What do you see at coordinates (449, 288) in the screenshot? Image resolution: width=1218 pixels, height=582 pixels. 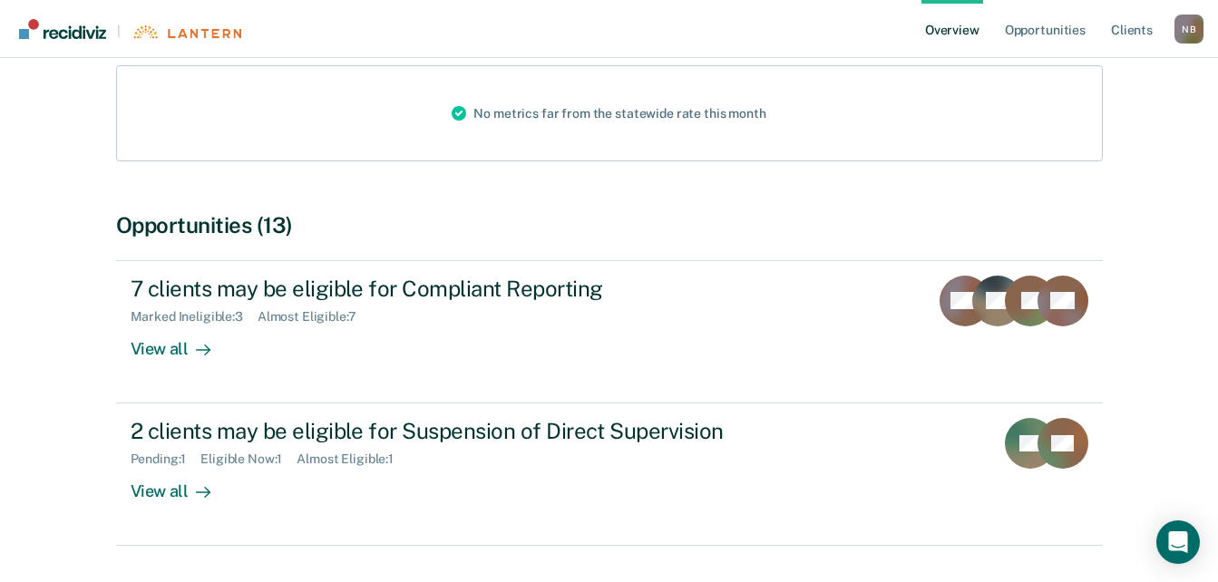 I see `div: 7 clients may be eligible for Compliant Reporting` at bounding box center [449, 288].